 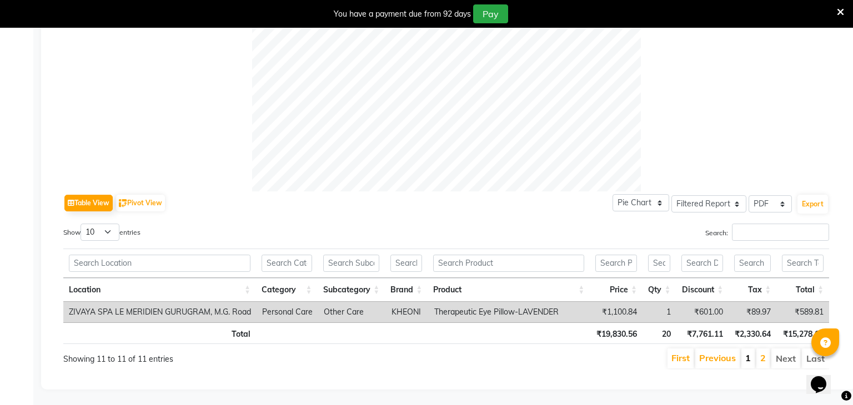 I want to click on td: ₹601.00, so click(x=702, y=312).